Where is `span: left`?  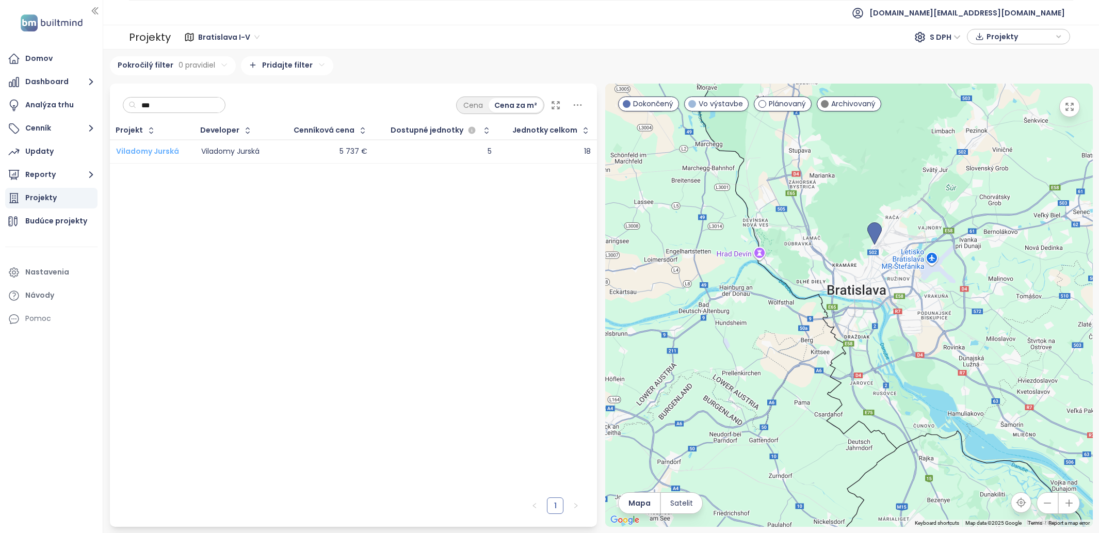 span: left is located at coordinates (534, 506).